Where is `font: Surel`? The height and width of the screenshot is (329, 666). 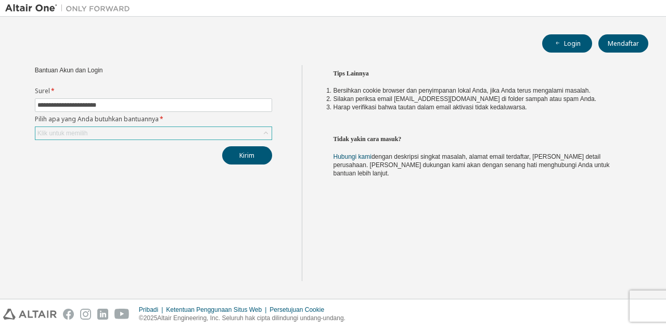
font: Surel is located at coordinates (42, 91).